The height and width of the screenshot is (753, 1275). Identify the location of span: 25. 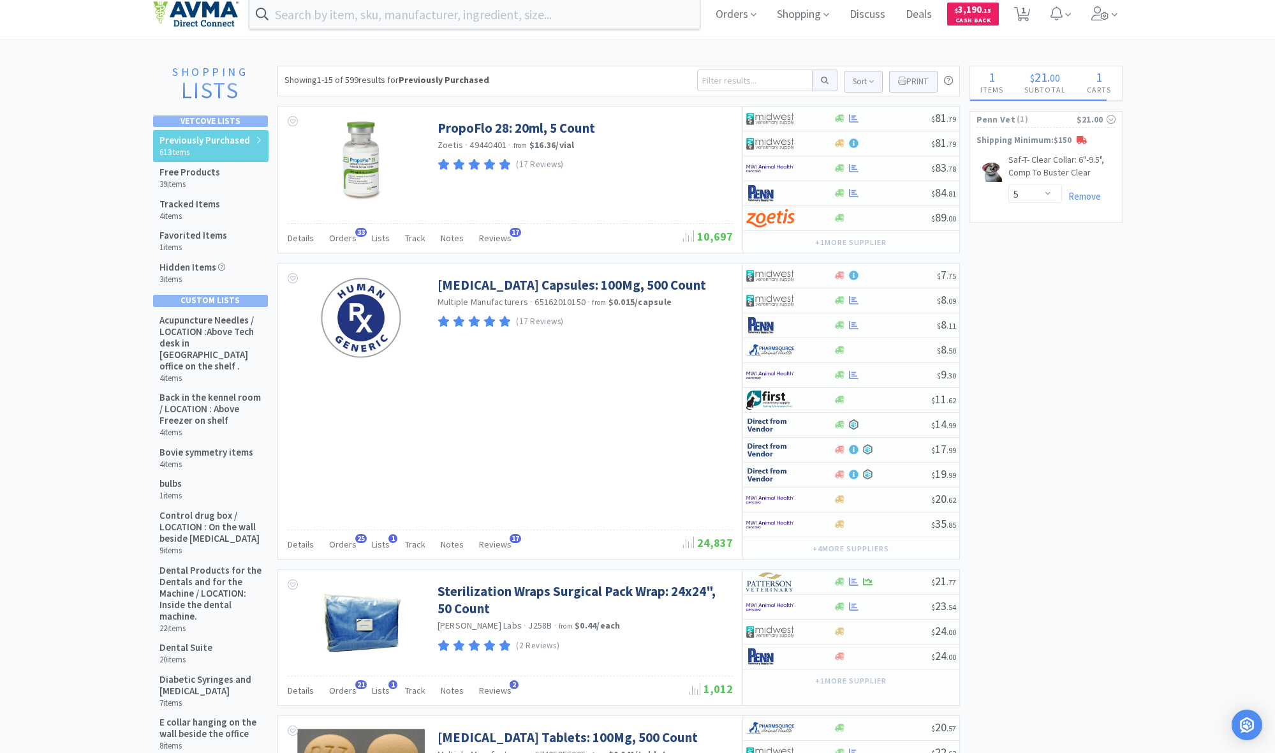
(361, 539).